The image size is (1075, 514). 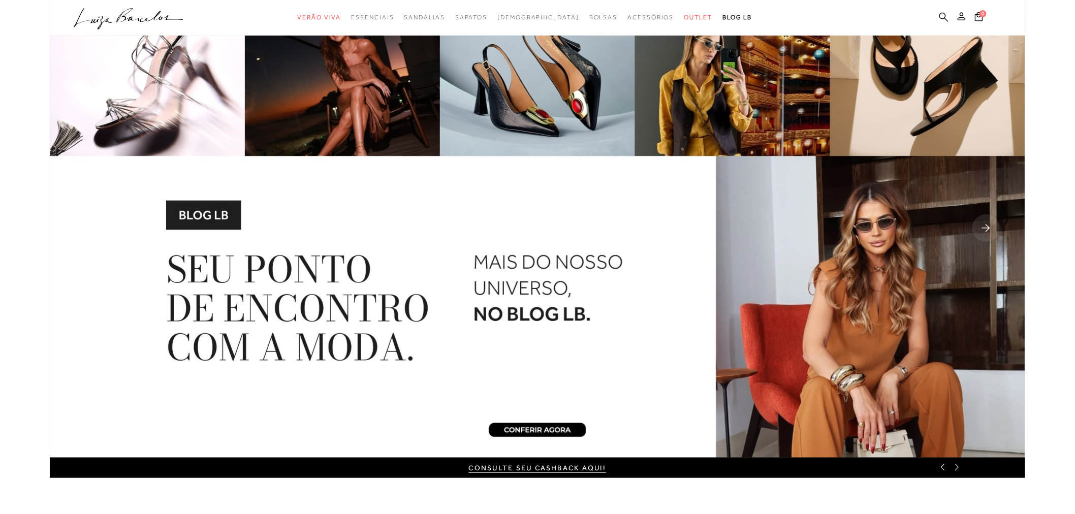 What do you see at coordinates (699, 17) in the screenshot?
I see `span: Outlet` at bounding box center [699, 17].